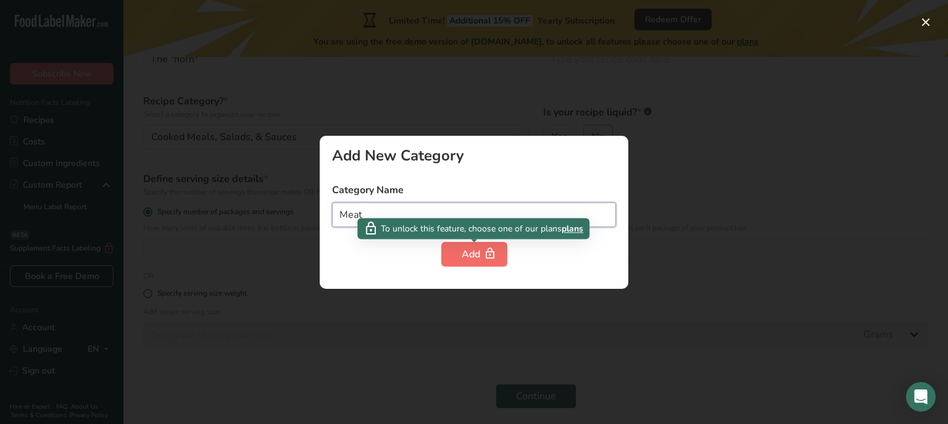  I want to click on div: Open Intercom Messenger, so click(921, 397).